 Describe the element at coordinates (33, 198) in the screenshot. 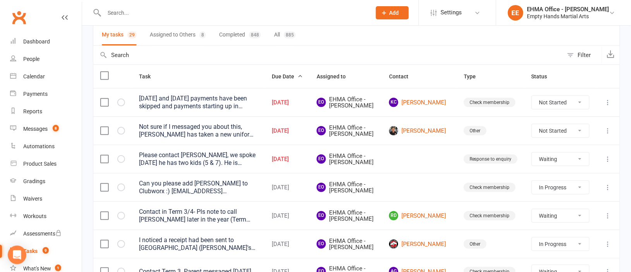

I see `div: Waivers` at that location.